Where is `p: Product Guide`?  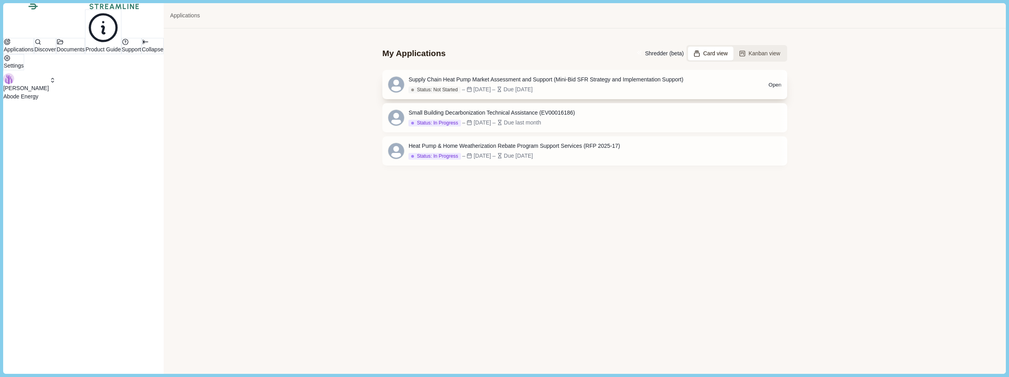
p: Product Guide is located at coordinates (103, 49).